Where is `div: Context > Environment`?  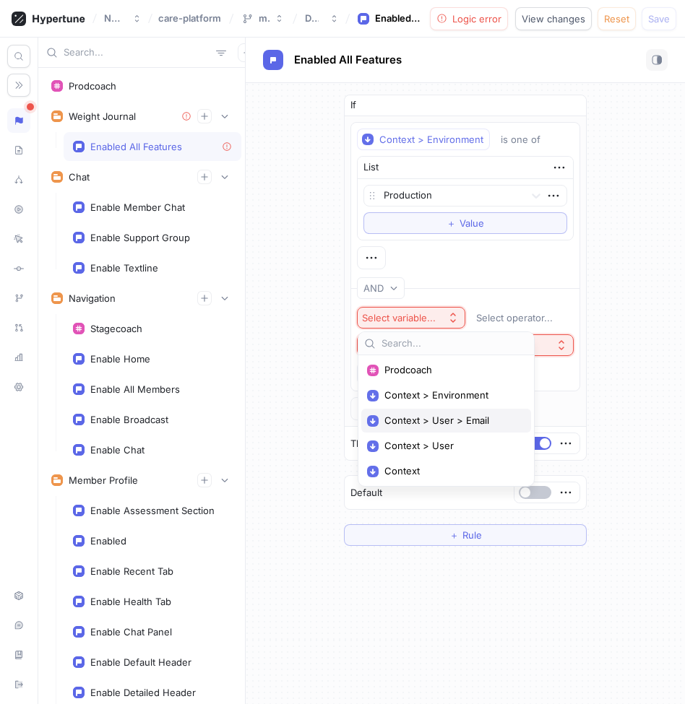 div: Context > Environment is located at coordinates (431, 139).